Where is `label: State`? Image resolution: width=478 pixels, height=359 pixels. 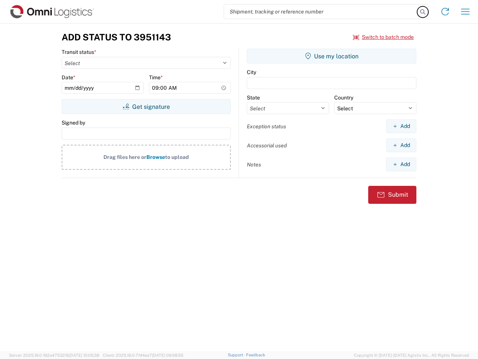
label: State is located at coordinates (253, 97).